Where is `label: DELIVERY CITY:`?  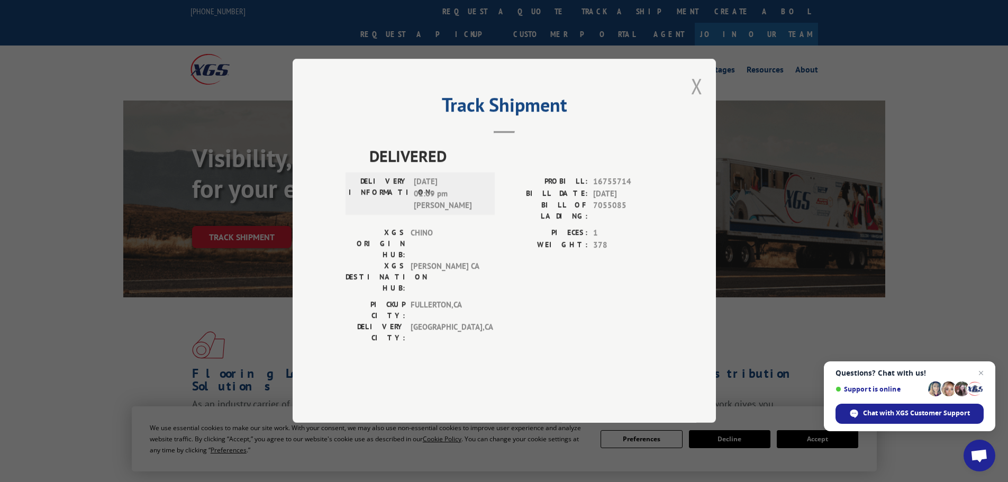 label: DELIVERY CITY: is located at coordinates (375, 333).